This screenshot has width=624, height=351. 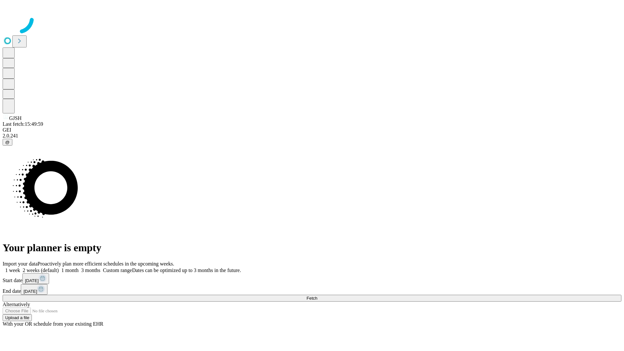 I want to click on span: Dates can be optimized up to 3 months in the future., so click(x=186, y=270).